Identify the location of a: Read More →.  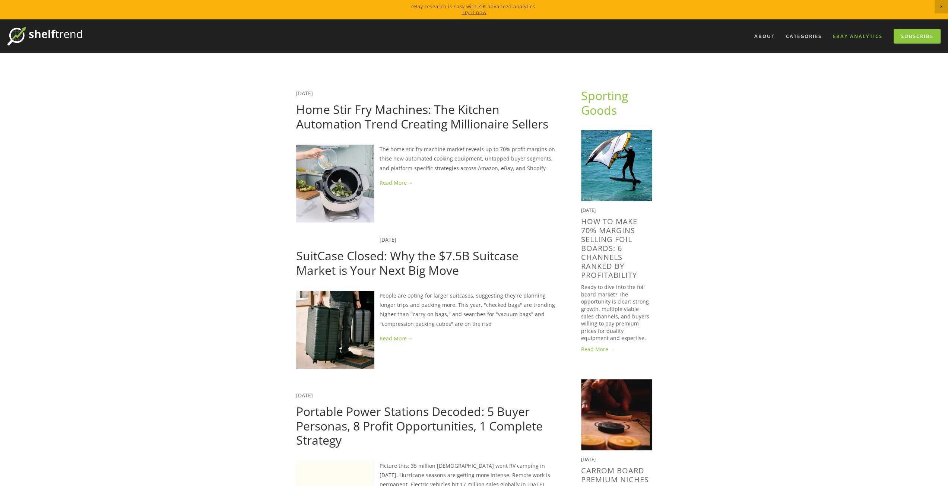
(617, 350).